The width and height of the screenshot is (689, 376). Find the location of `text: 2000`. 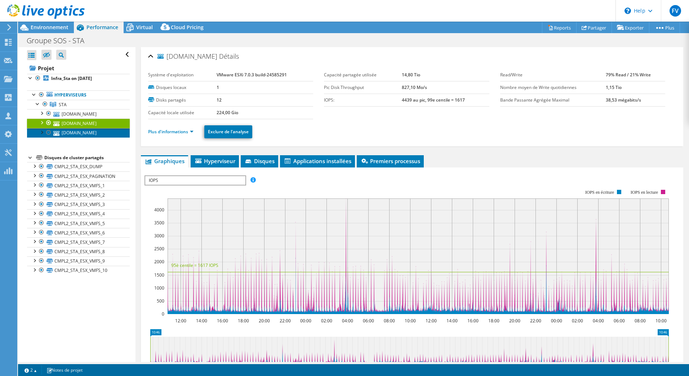

text: 2000 is located at coordinates (159, 262).